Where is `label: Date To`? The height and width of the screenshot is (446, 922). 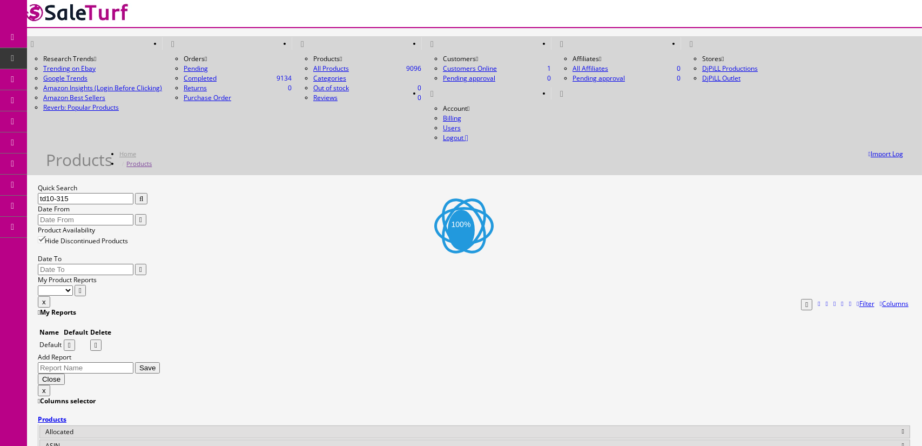
label: Date To is located at coordinates (50, 258).